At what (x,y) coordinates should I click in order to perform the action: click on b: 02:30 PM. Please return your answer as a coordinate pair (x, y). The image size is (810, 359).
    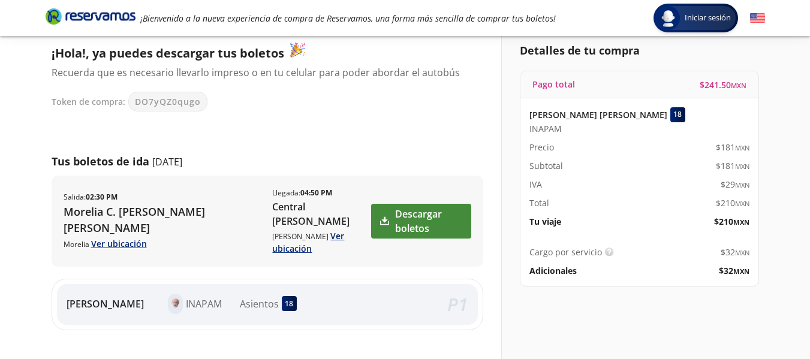
    Looking at the image, I should click on (101, 197).